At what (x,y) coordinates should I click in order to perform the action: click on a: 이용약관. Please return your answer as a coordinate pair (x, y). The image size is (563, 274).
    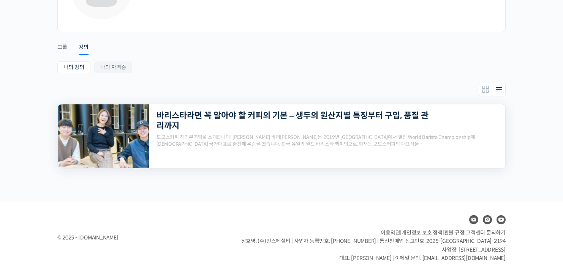
    Looking at the image, I should click on (390, 233).